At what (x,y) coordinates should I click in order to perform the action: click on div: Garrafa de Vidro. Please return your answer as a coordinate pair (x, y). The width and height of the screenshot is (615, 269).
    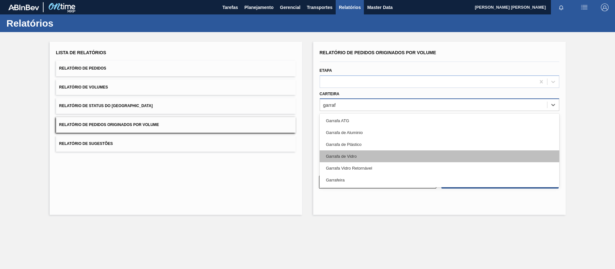
    Looking at the image, I should click on (439, 156).